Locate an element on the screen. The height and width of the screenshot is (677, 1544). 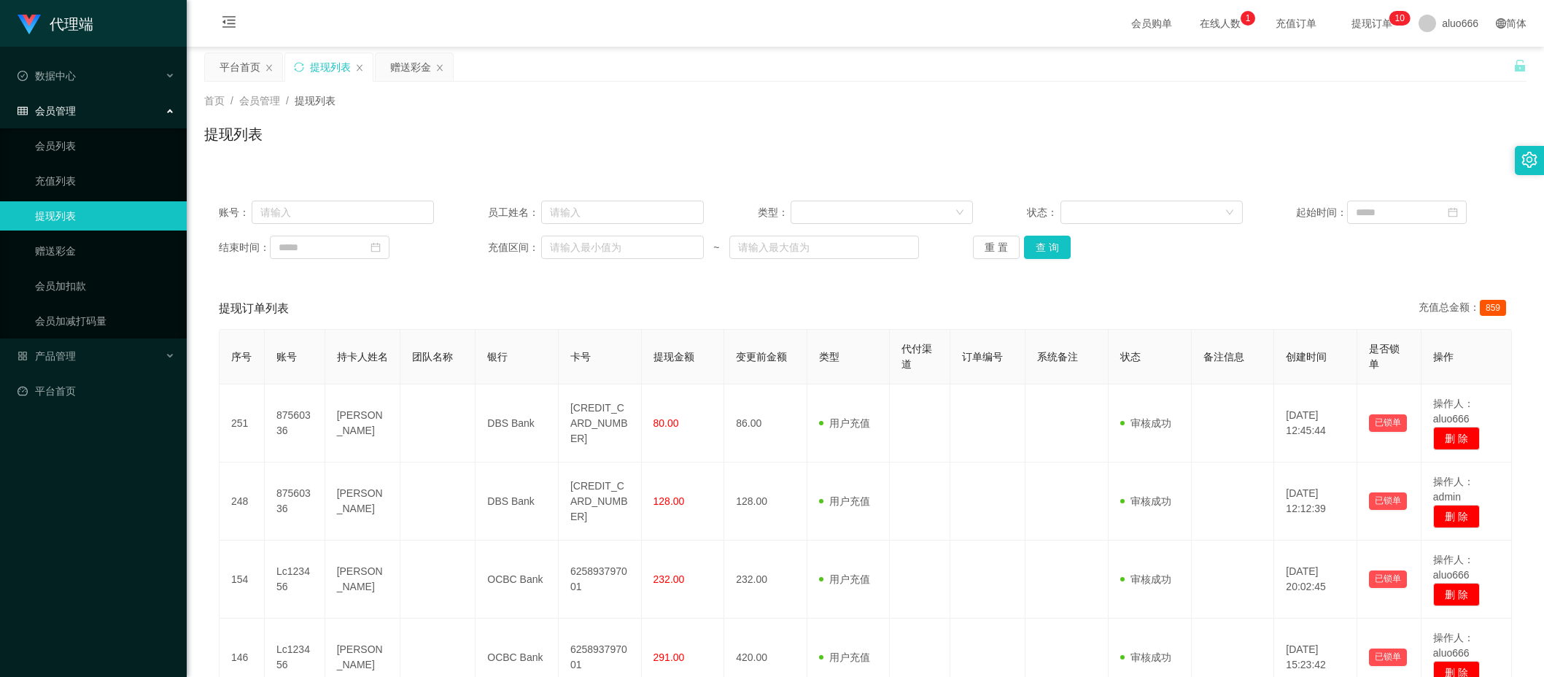
span: 备注信息 is located at coordinates (1224, 357).